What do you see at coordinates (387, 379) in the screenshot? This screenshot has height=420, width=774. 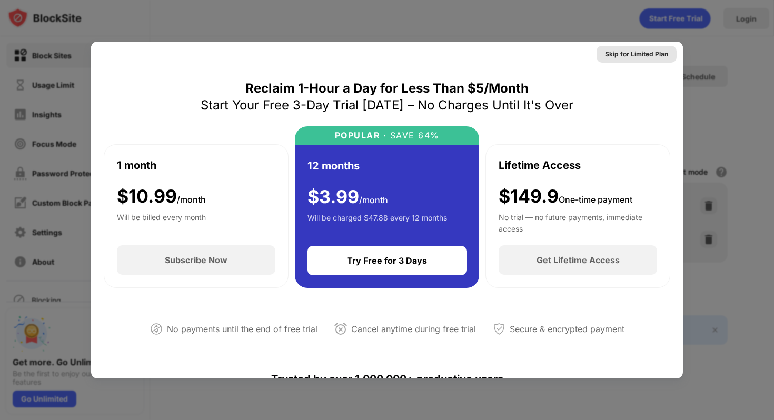 I see `div: Trusted by over 1,000,000+ productive users` at bounding box center [387, 379].